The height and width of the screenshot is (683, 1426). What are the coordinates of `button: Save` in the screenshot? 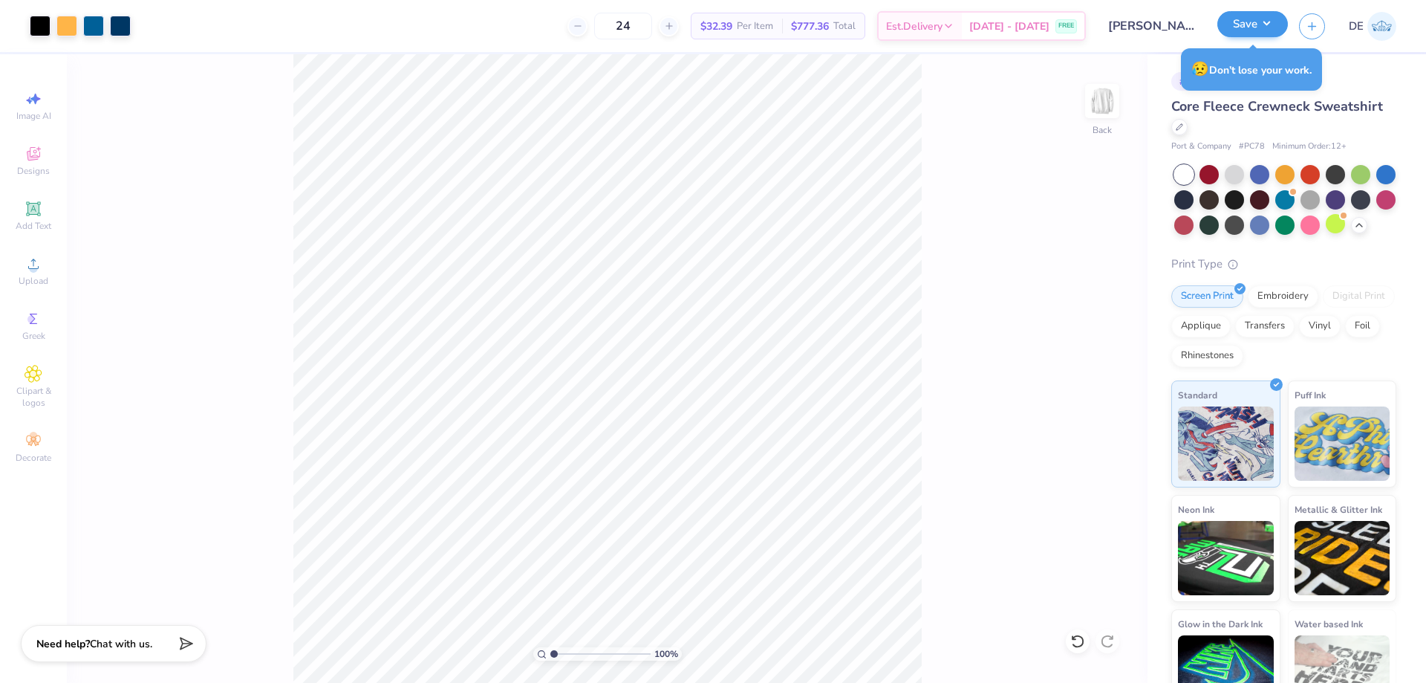 It's located at (1253, 24).